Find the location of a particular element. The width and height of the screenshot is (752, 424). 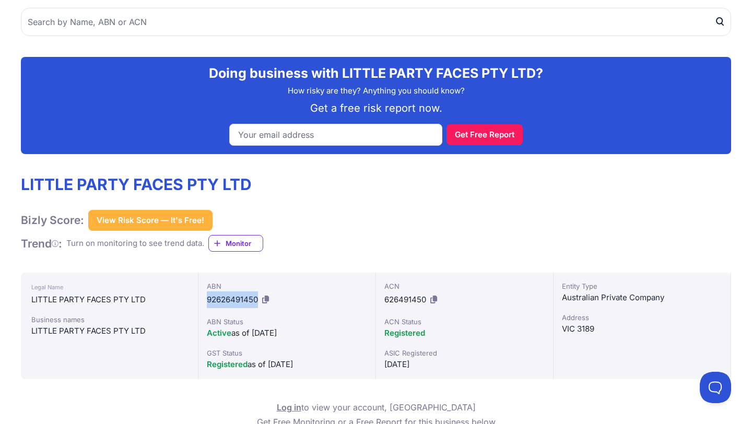

p: How risky are they? Anything you should know? is located at coordinates (376, 91).